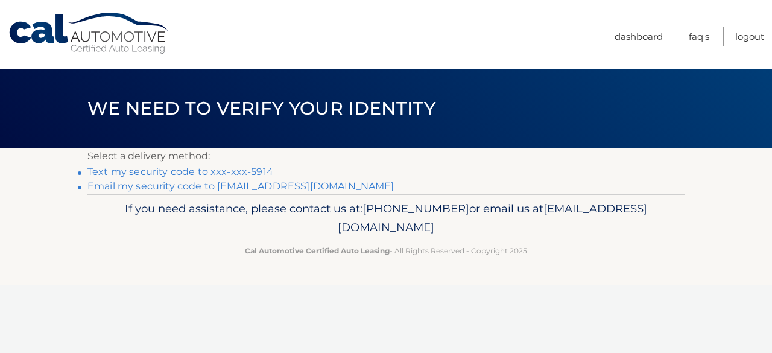 The width and height of the screenshot is (772, 353). Describe the element at coordinates (386, 250) in the screenshot. I see `p: - All Rights Reserved - Copyright 2025` at that location.